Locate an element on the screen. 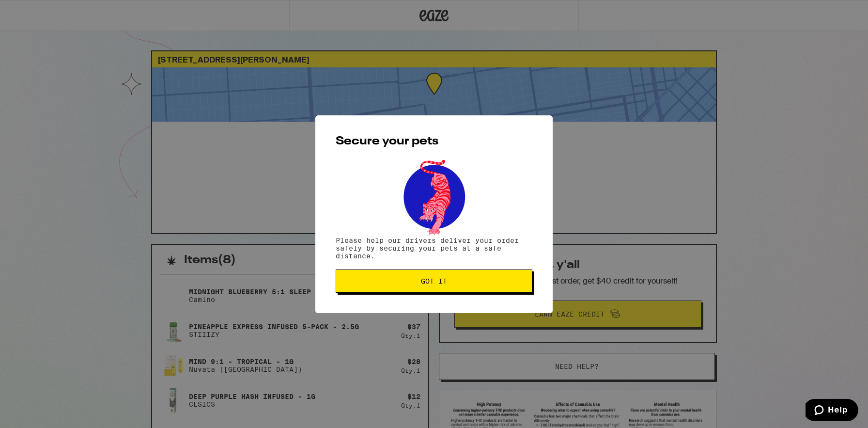  img: pets is located at coordinates (434, 197).